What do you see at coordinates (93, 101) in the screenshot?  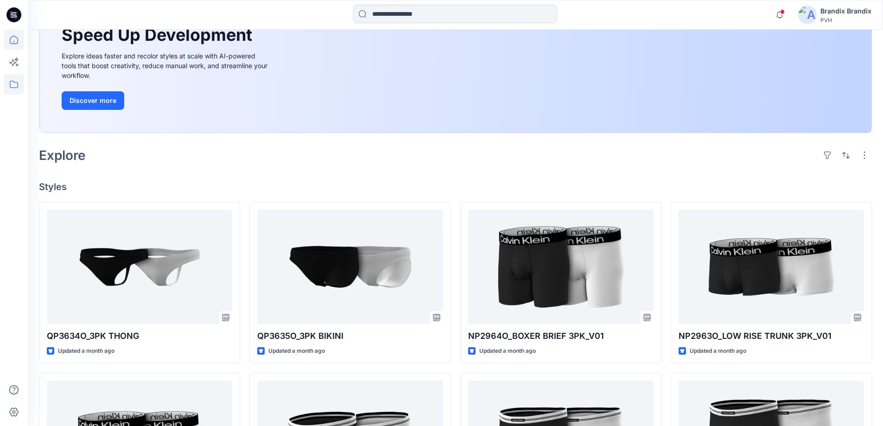 I see `button: Discover more` at bounding box center [93, 101].